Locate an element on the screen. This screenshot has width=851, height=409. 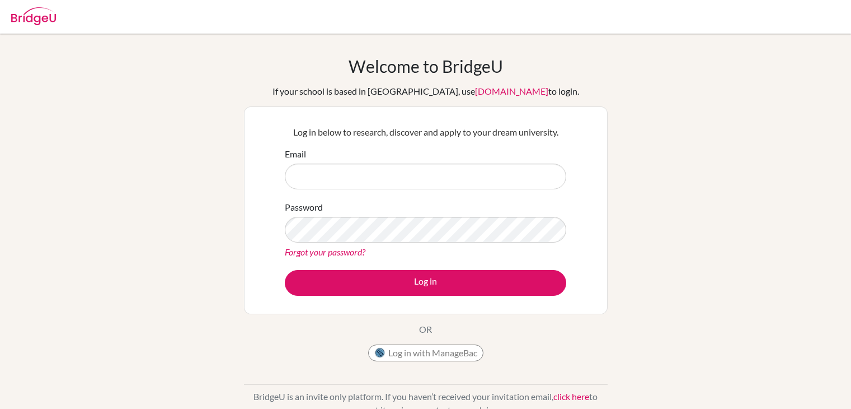
button: Log in is located at coordinates (425, 283).